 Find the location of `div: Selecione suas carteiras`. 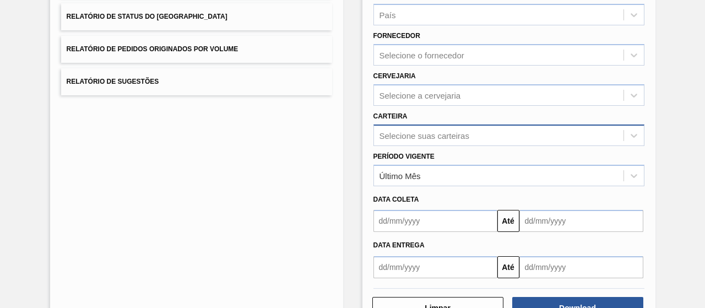

div: Selecione suas carteiras is located at coordinates (424, 135).